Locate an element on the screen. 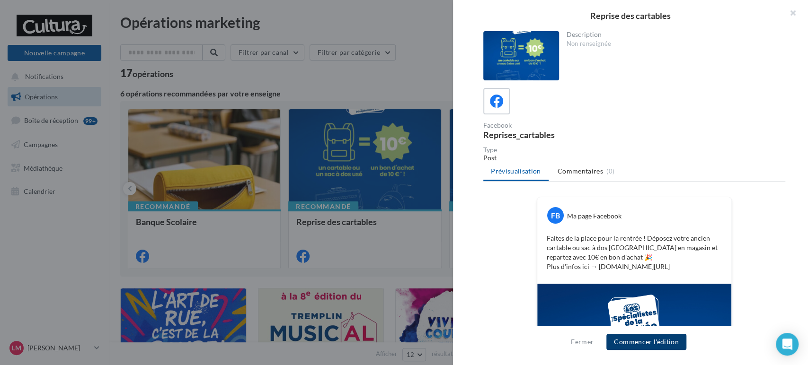 Image resolution: width=808 pixels, height=365 pixels. div: Open Intercom Messenger is located at coordinates (787, 344).